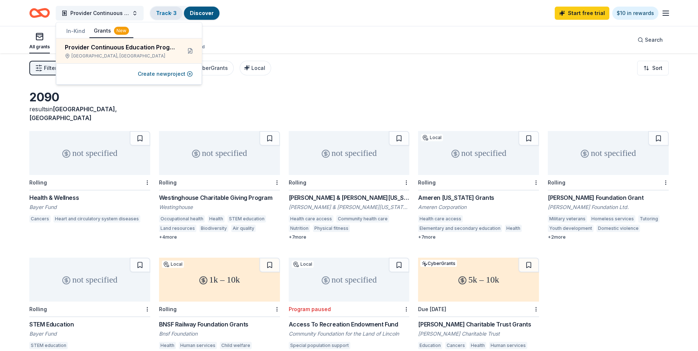 This screenshot has width=698, height=351. Describe the element at coordinates (40, 41) in the screenshot. I see `button: All grants` at that location.